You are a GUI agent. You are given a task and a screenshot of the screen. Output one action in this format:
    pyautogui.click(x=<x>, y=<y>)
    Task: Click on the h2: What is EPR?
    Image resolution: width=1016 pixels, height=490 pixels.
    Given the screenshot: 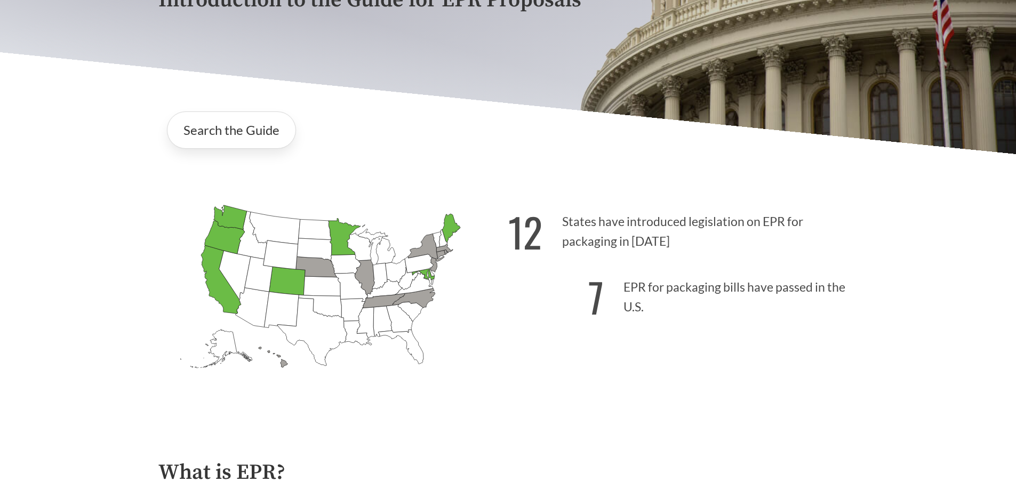 What is the action you would take?
    pyautogui.click(x=508, y=473)
    